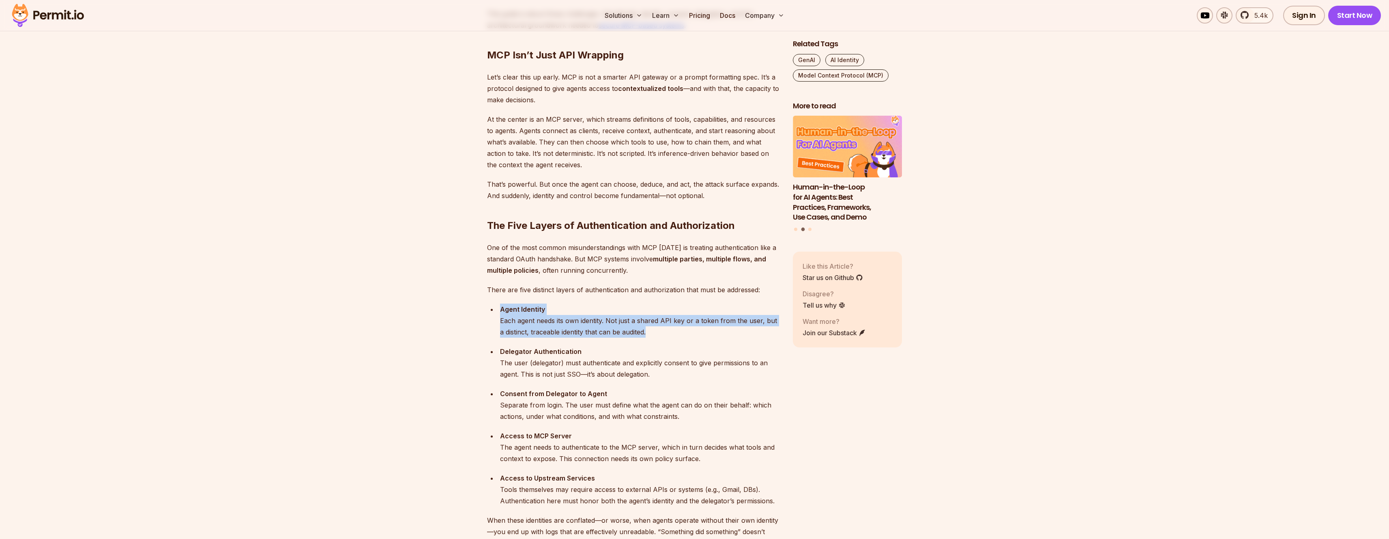 The height and width of the screenshot is (539, 1389). Describe the element at coordinates (640, 447) in the screenshot. I see `div: The agent needs to authenticate to the MCP server, which in turn decides what tools and context t...` at that location.